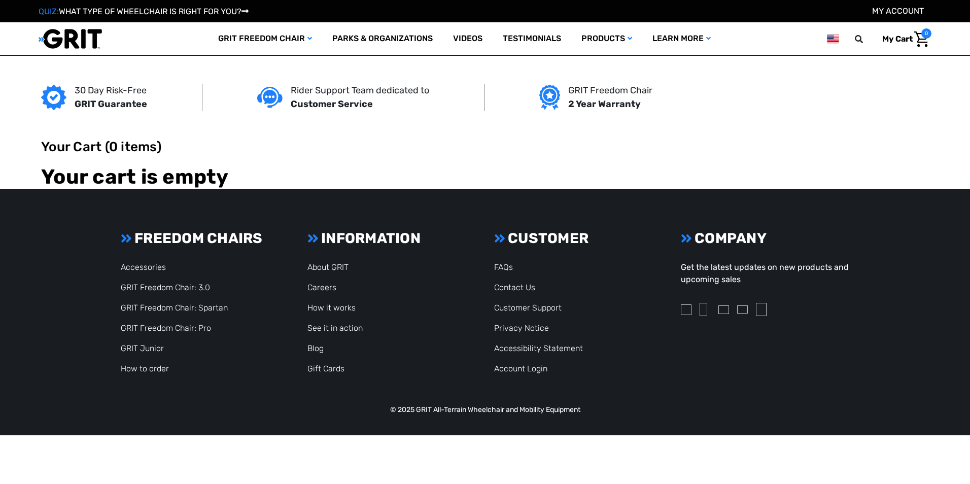 Image resolution: width=970 pixels, height=484 pixels. I want to click on p: Get the latest updates on new products and upcoming sales, so click(765, 274).